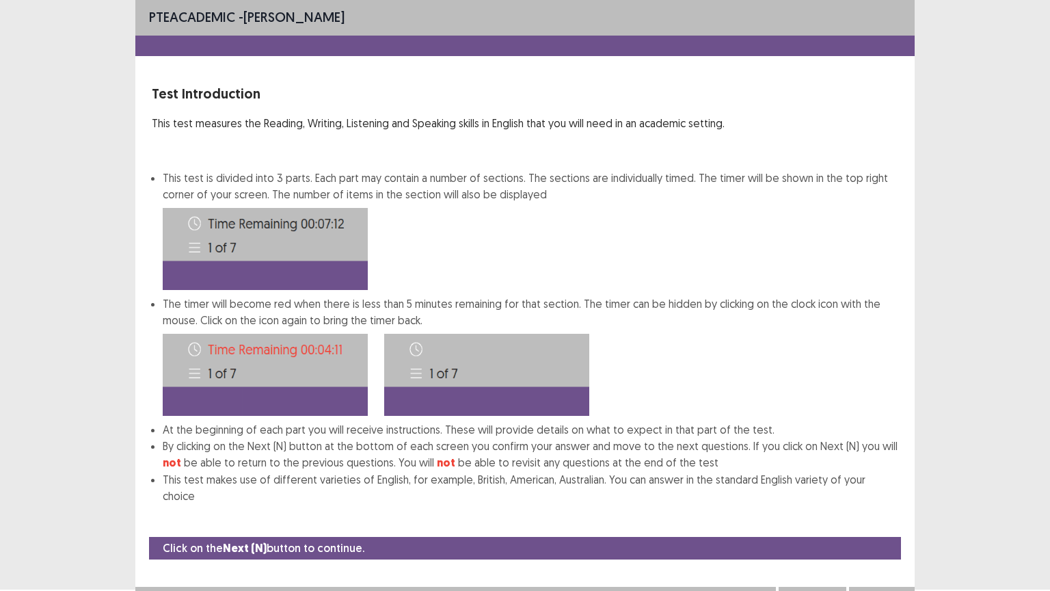 The image size is (1050, 591). Describe the element at coordinates (245, 548) in the screenshot. I see `strong: Next (N)` at that location.